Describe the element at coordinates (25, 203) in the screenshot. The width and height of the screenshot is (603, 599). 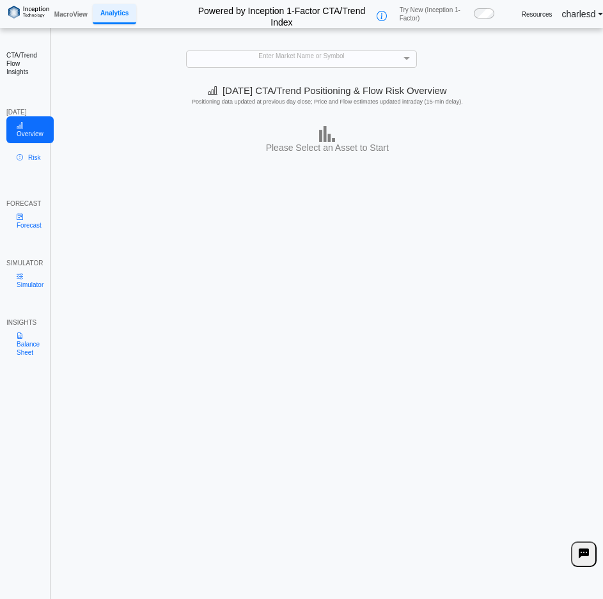
I see `div: FORECAST` at that location.